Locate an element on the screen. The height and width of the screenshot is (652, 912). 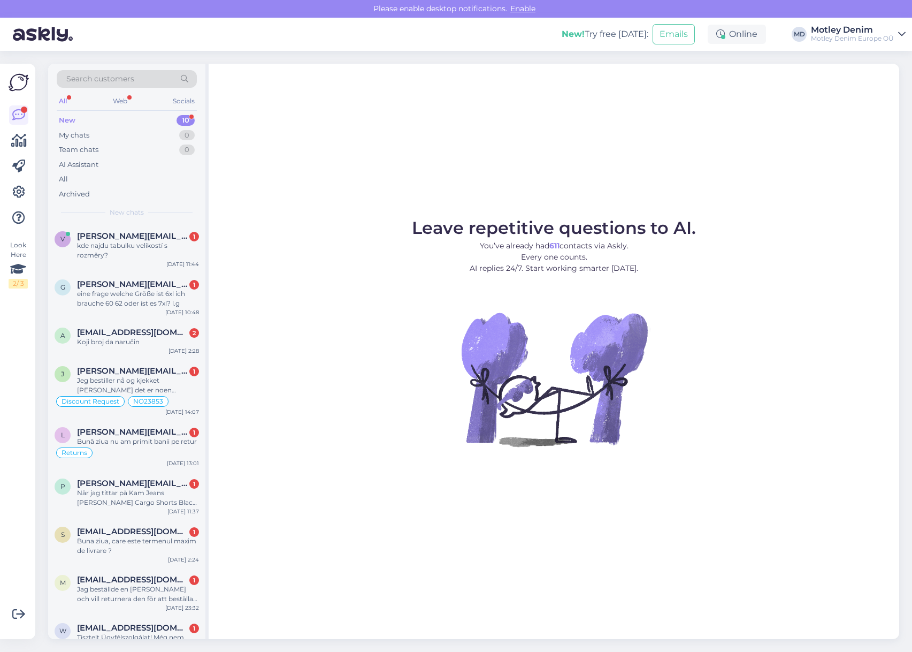
span: Discount Request is located at coordinates (90, 401).